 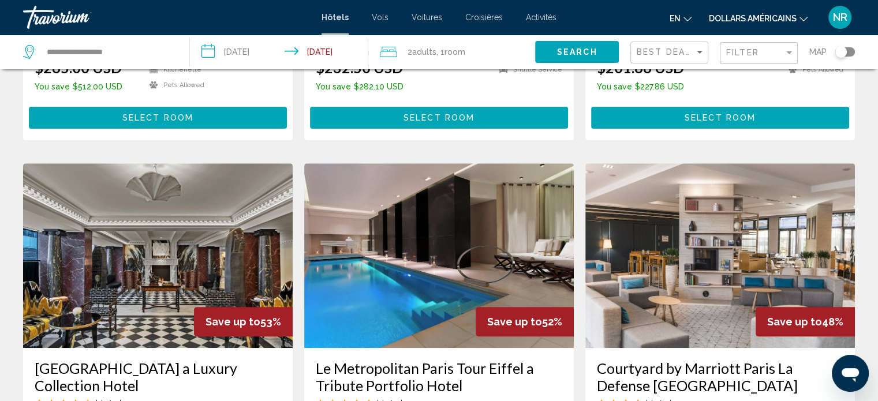 I want to click on a: Croisières, so click(x=484, y=17).